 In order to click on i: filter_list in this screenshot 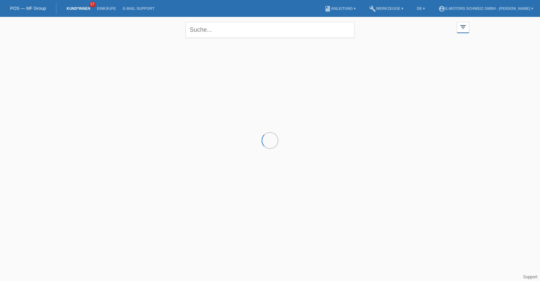, I will do `click(463, 27)`.